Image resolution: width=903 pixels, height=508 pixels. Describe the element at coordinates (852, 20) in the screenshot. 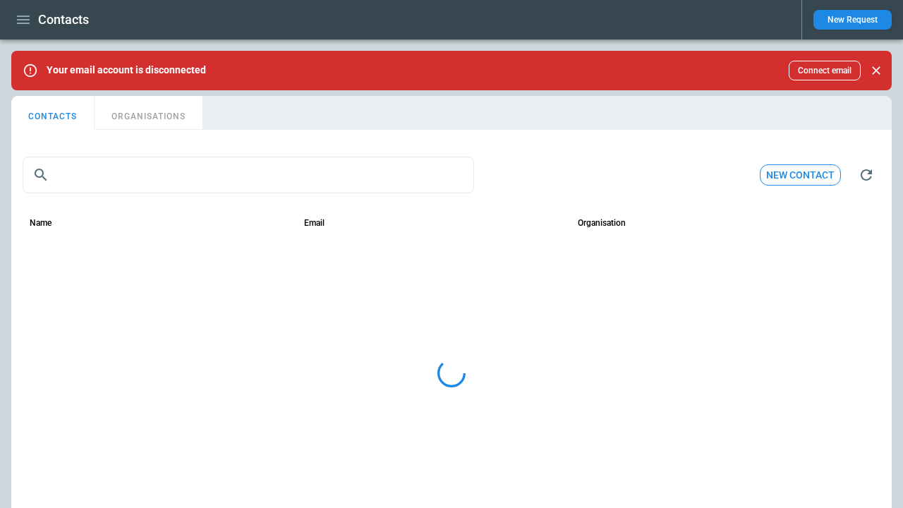

I see `button: New Request` at that location.